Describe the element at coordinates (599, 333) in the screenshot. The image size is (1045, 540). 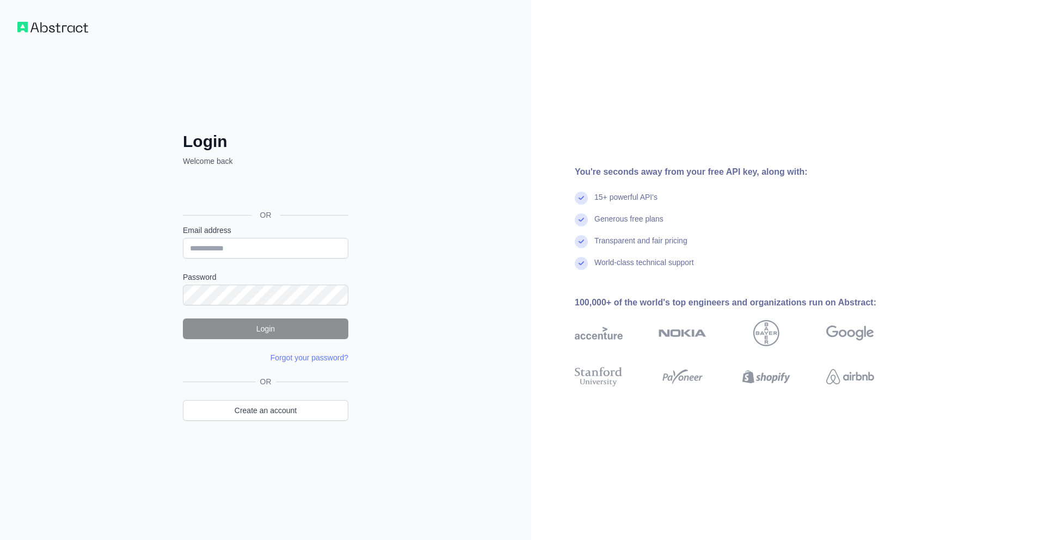
I see `img: accenture` at that location.